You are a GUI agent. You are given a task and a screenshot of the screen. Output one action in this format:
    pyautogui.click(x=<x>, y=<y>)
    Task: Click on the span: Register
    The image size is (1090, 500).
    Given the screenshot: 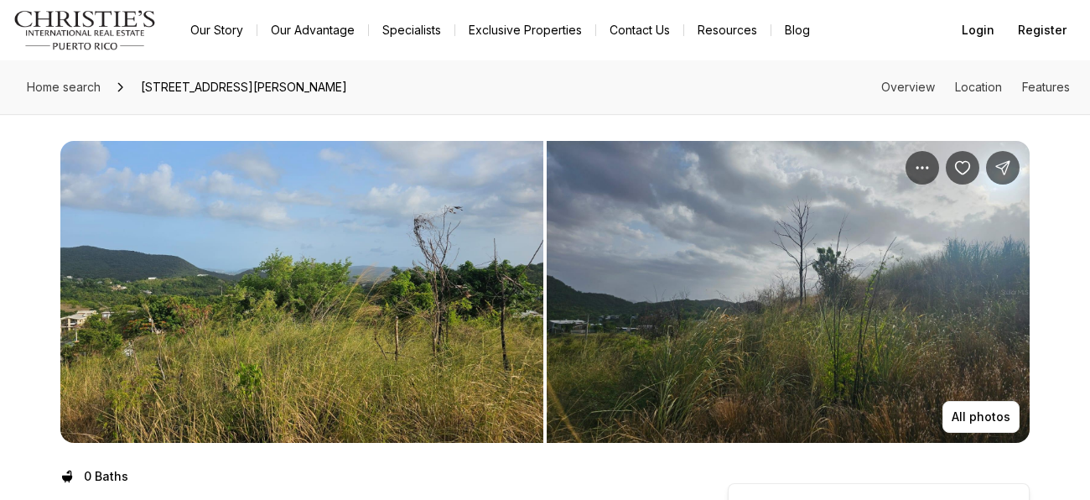 What is the action you would take?
    pyautogui.click(x=1043, y=30)
    